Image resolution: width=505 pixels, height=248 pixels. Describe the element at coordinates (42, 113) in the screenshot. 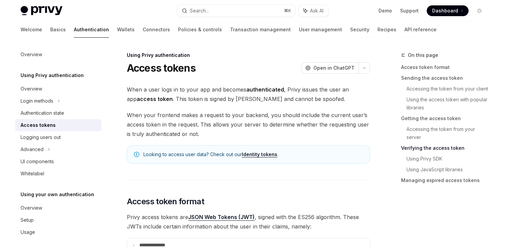

I see `div: Authentication state` at that location.